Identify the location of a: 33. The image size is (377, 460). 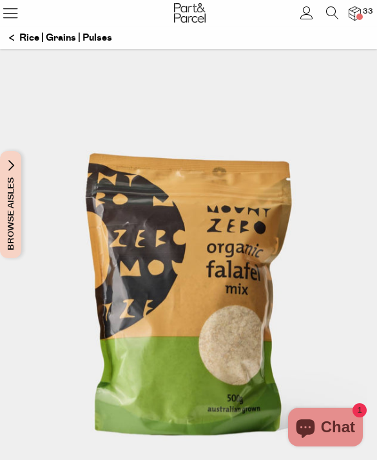
(355, 13).